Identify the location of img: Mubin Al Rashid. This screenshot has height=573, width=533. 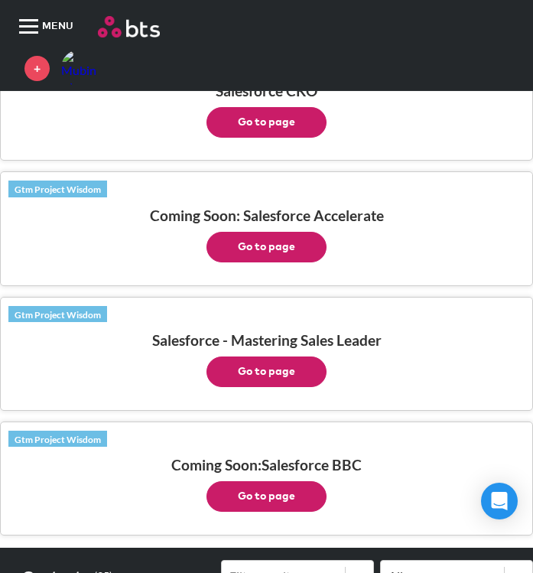
(80, 68).